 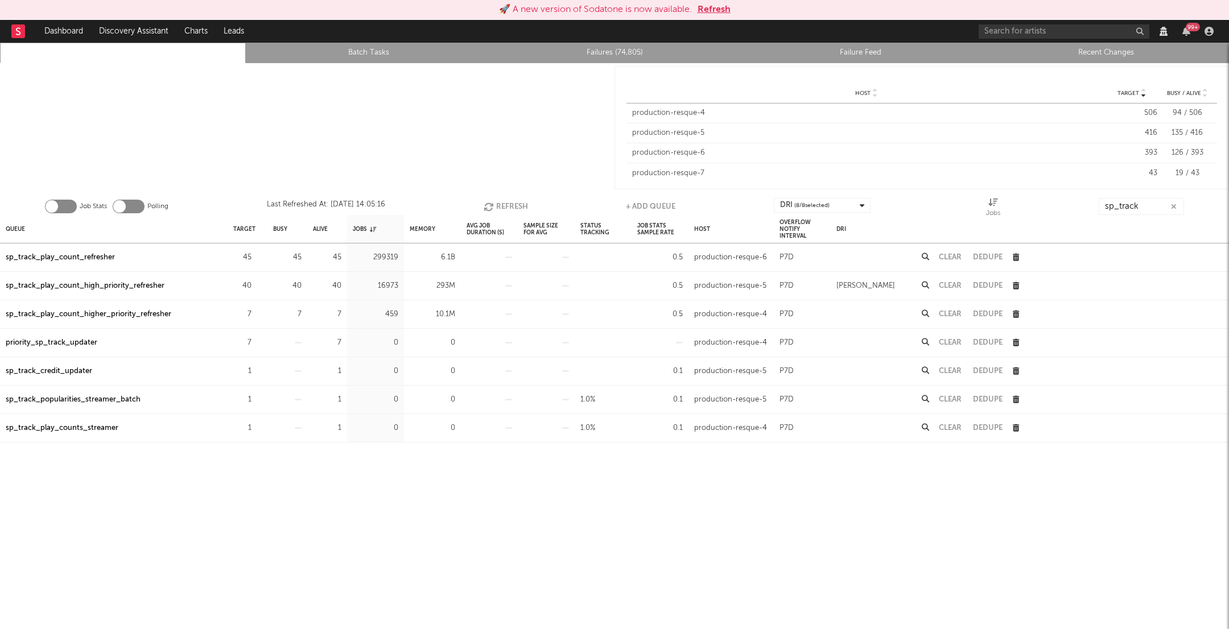 I want to click on div: 19 / 43, so click(x=1187, y=174).